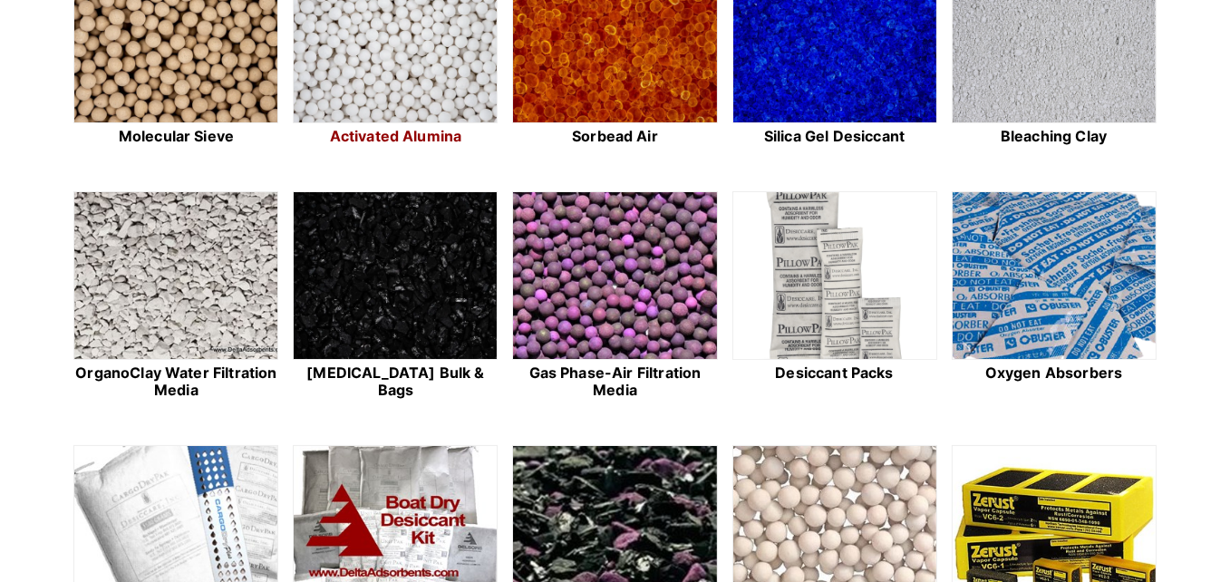 Image resolution: width=1230 pixels, height=582 pixels. What do you see at coordinates (835, 136) in the screenshot?
I see `h2: Silica Gel Desiccant` at bounding box center [835, 136].